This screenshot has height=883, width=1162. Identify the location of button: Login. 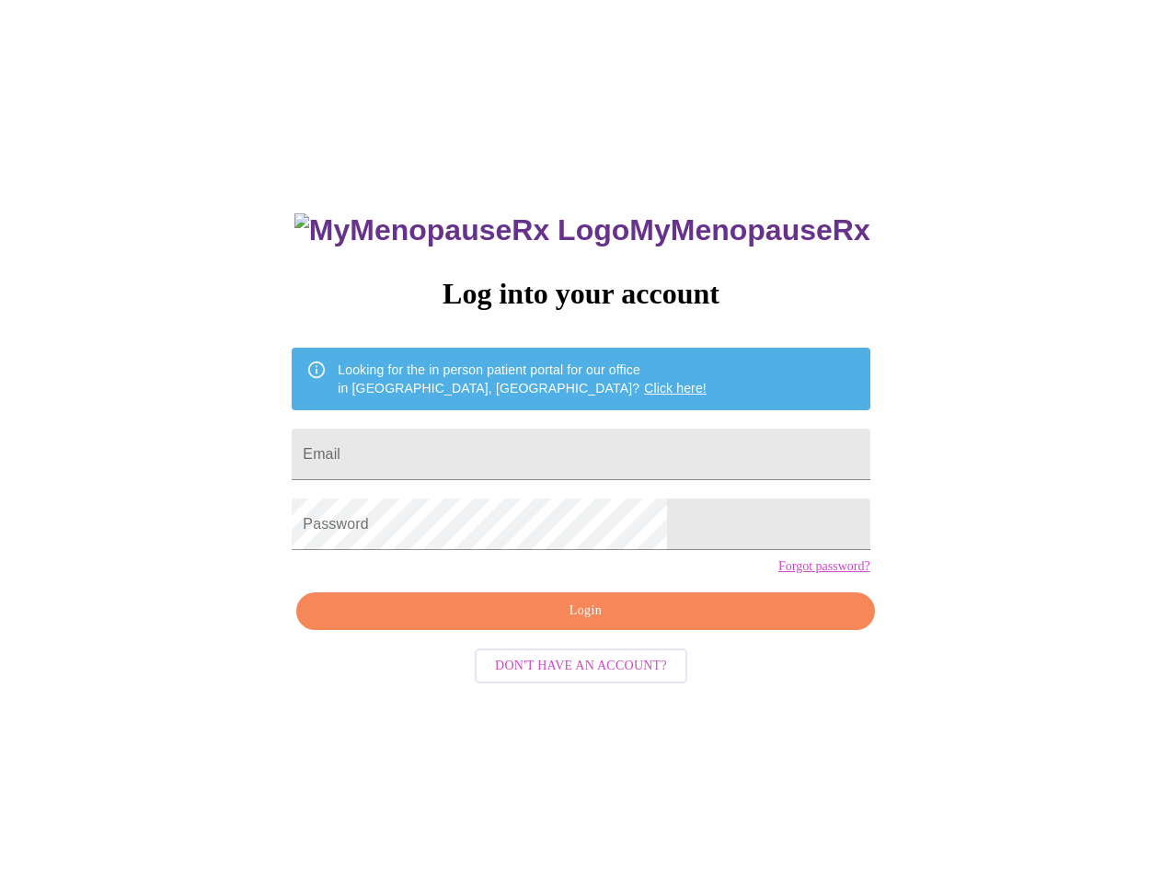
(585, 611).